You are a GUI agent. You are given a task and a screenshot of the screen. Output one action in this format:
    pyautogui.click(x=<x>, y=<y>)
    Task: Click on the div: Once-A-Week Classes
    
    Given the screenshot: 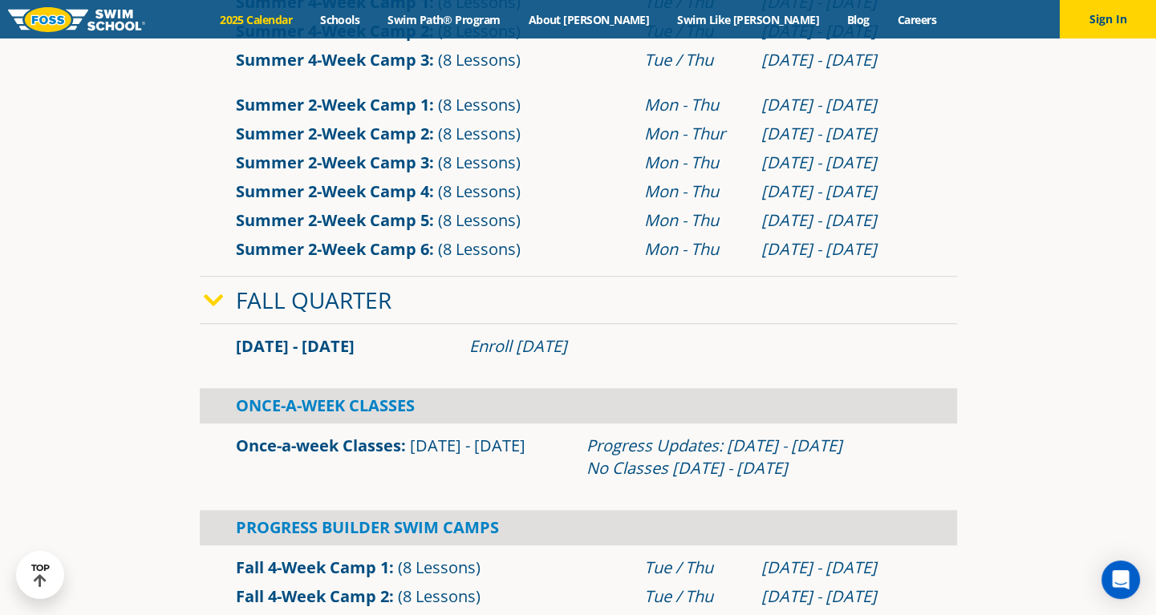 What is the action you would take?
    pyautogui.click(x=578, y=406)
    